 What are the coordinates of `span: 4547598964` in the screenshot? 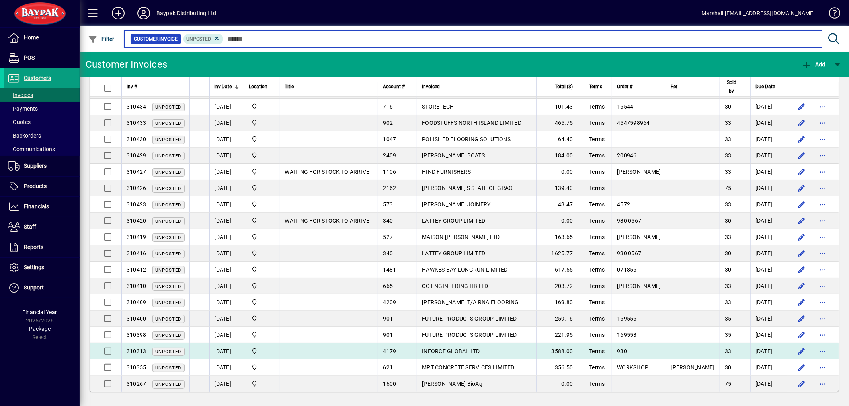 It's located at (633, 123).